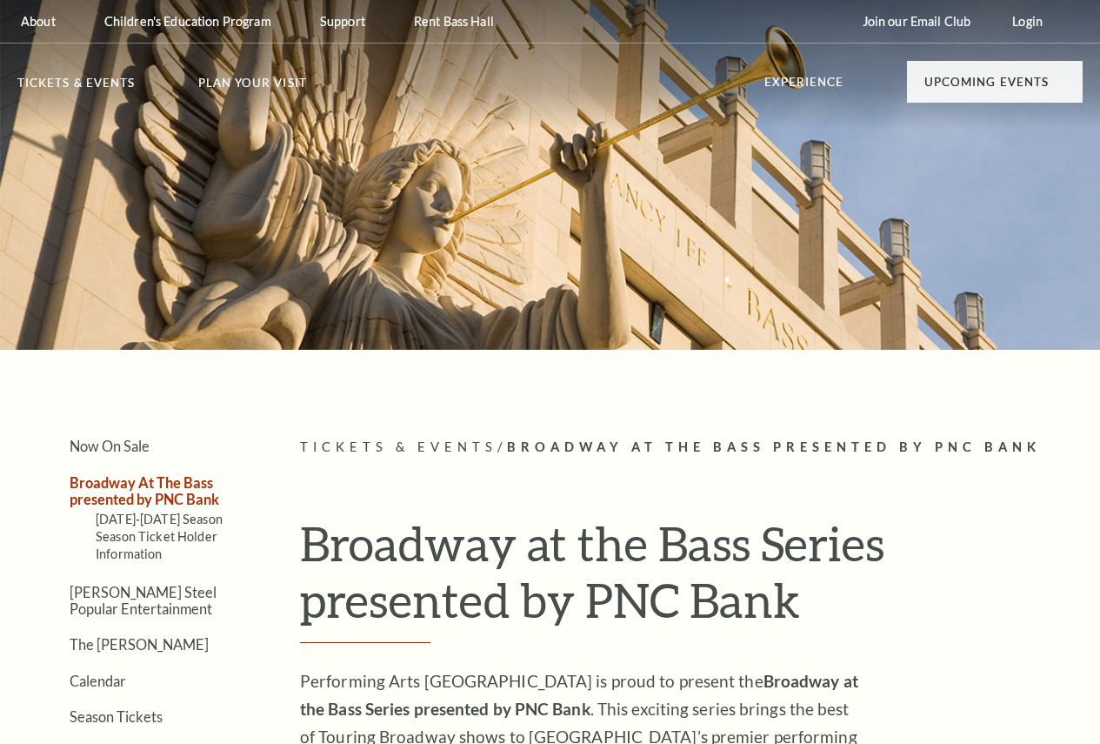  I want to click on a: Season Ticket Holder Information, so click(157, 545).